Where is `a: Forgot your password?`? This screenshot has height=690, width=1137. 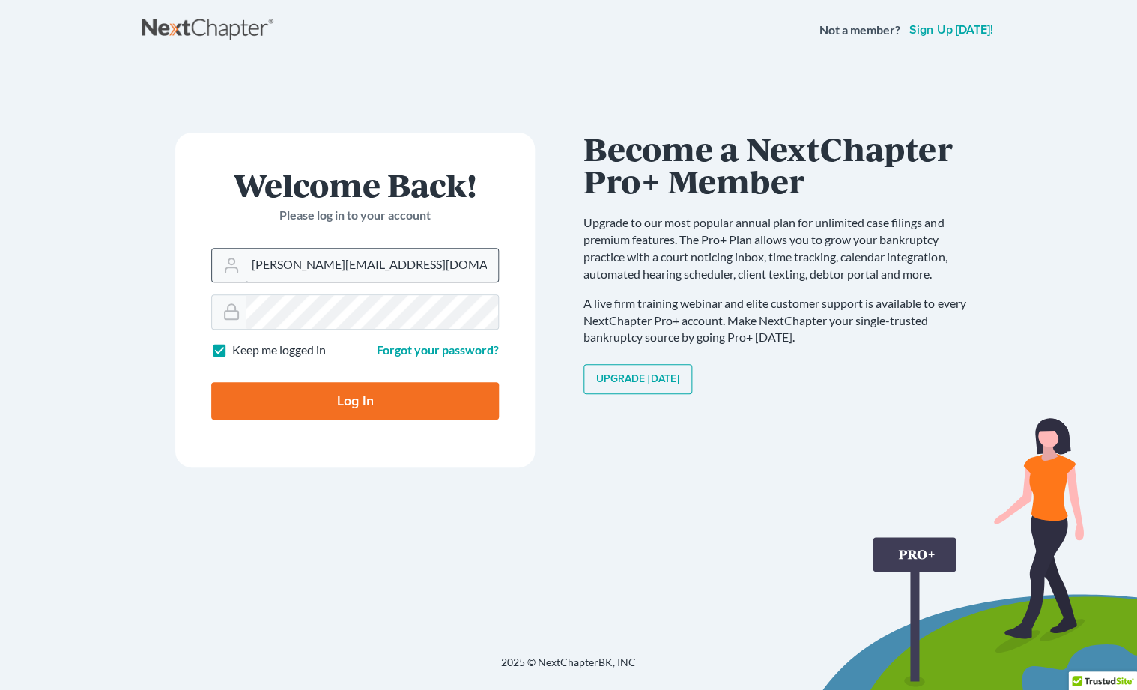
a: Forgot your password? is located at coordinates (437, 349).